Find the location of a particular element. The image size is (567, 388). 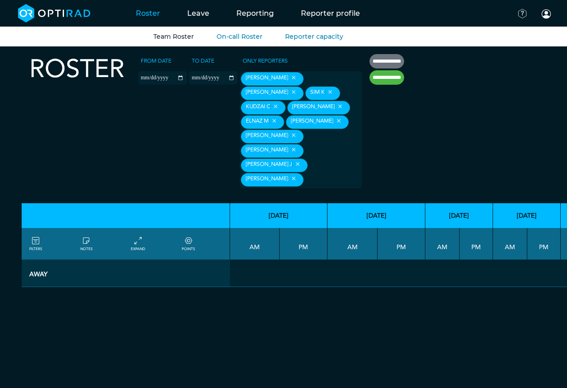

img: brand-opti-rad-logos-blue-and-white-d2f68631ba2948856bd03f2d395fb146ddc8fb01b4b6e9315ea85fa773367... is located at coordinates (54, 13).